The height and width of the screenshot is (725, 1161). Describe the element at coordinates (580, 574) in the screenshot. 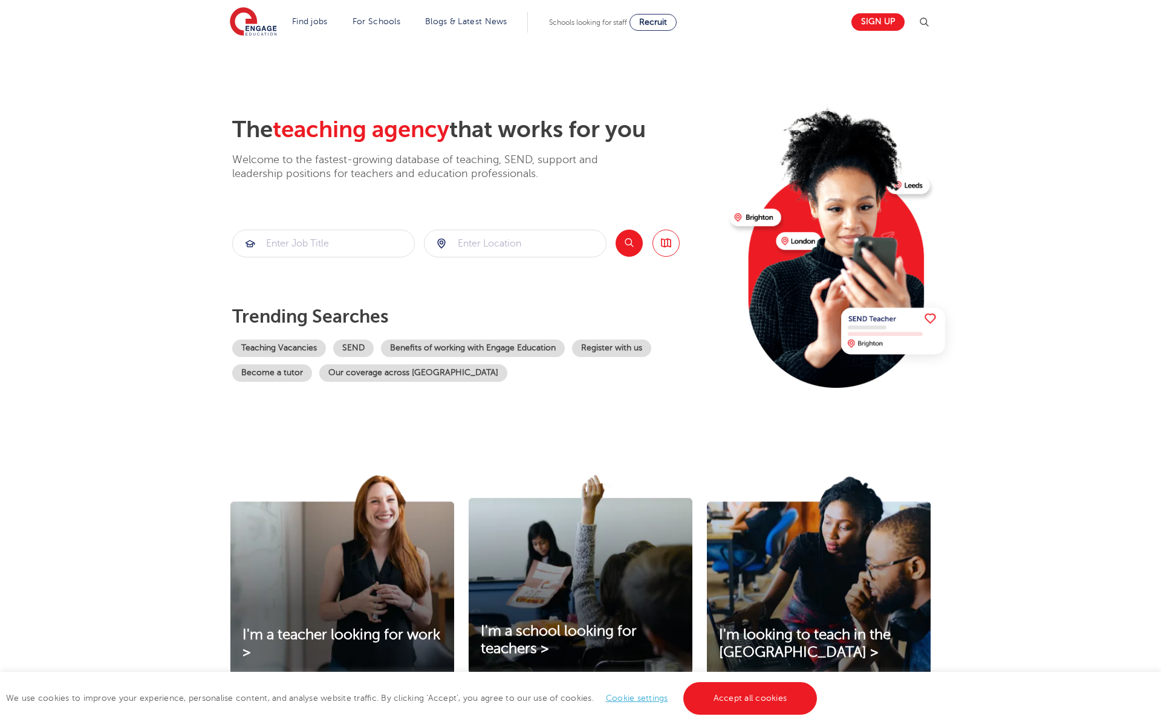

I see `img: I'm a school looking for teachers` at that location.